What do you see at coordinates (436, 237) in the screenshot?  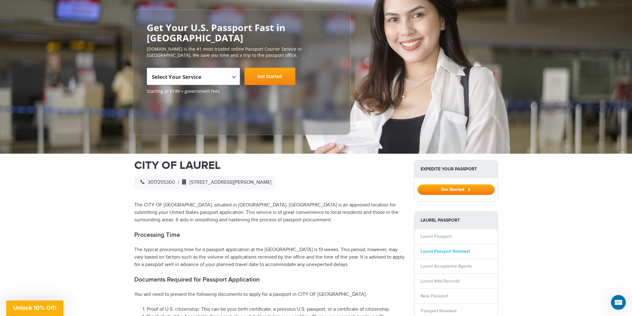 I see `a: Laurel Passport` at bounding box center [436, 237].